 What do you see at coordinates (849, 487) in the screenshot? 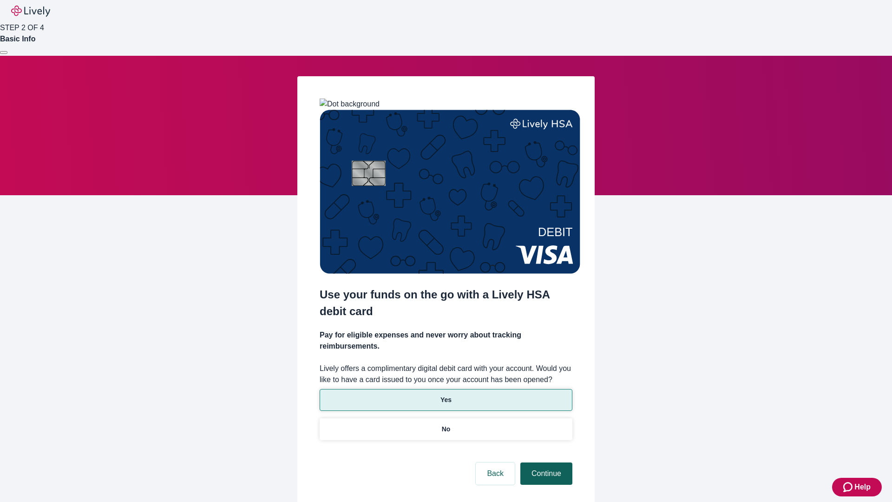
I see `svg: Zendesk support icon` at bounding box center [849, 487].